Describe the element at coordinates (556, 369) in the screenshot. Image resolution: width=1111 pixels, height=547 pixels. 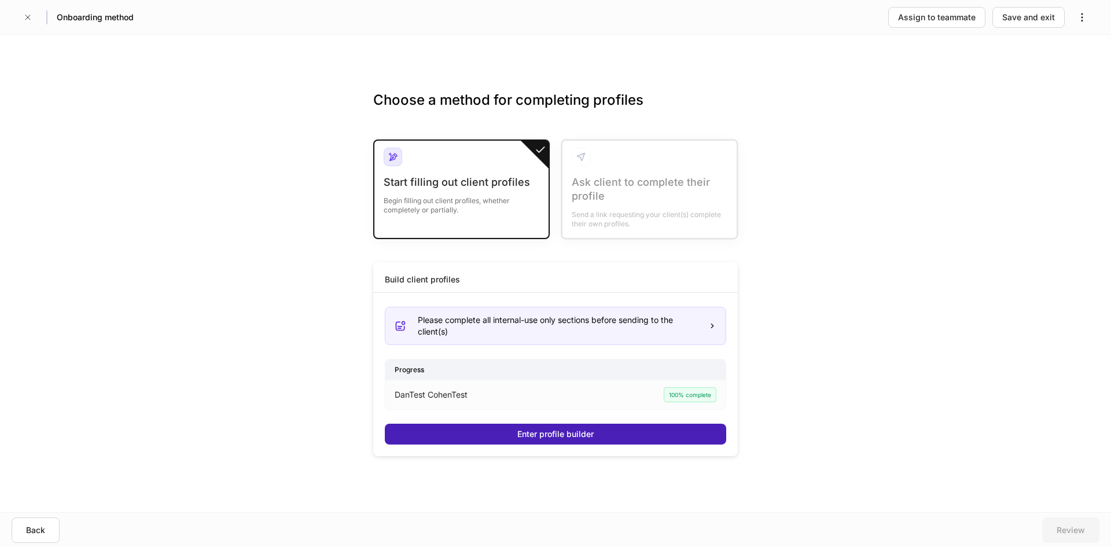
I see `div: Progress` at that location.